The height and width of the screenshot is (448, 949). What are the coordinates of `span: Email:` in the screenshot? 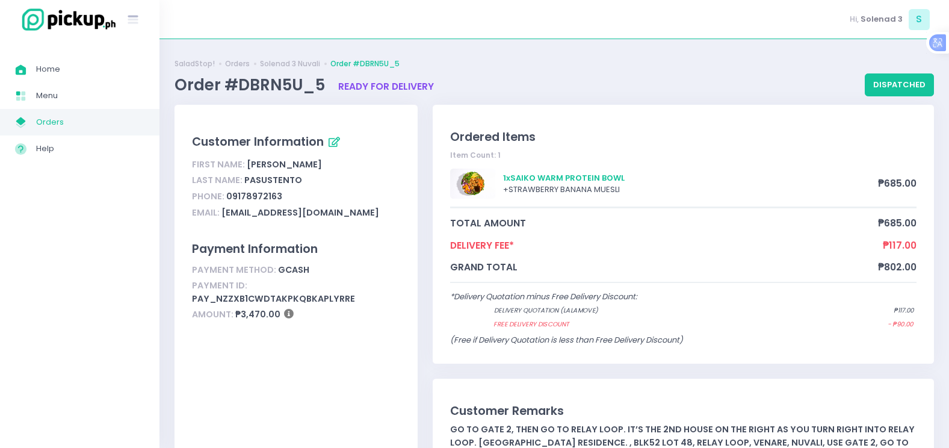 It's located at (206, 212).